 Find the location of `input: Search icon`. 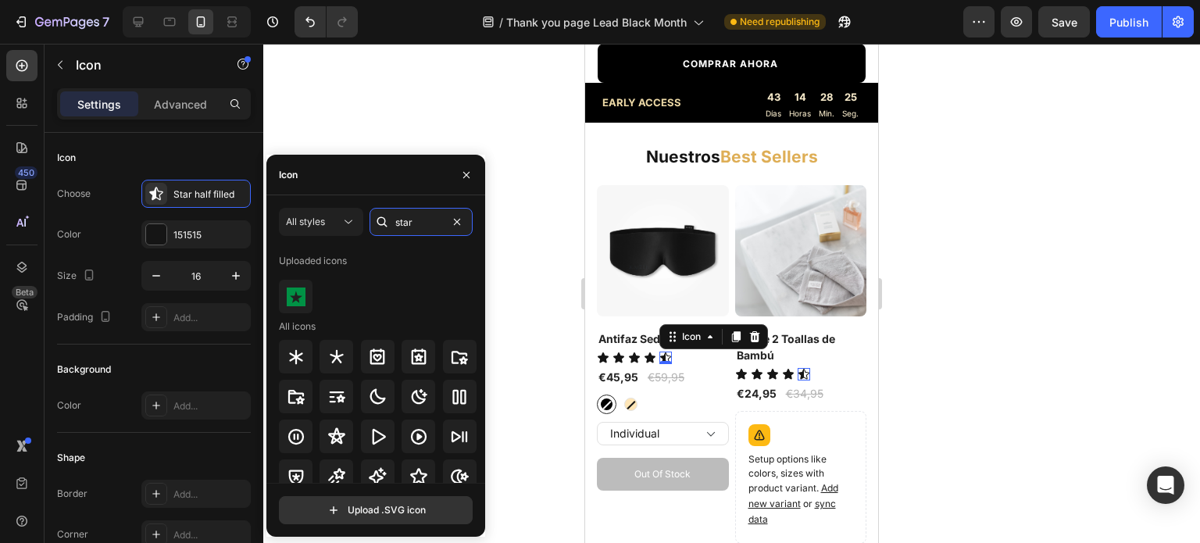

input: Search icon is located at coordinates (421, 222).